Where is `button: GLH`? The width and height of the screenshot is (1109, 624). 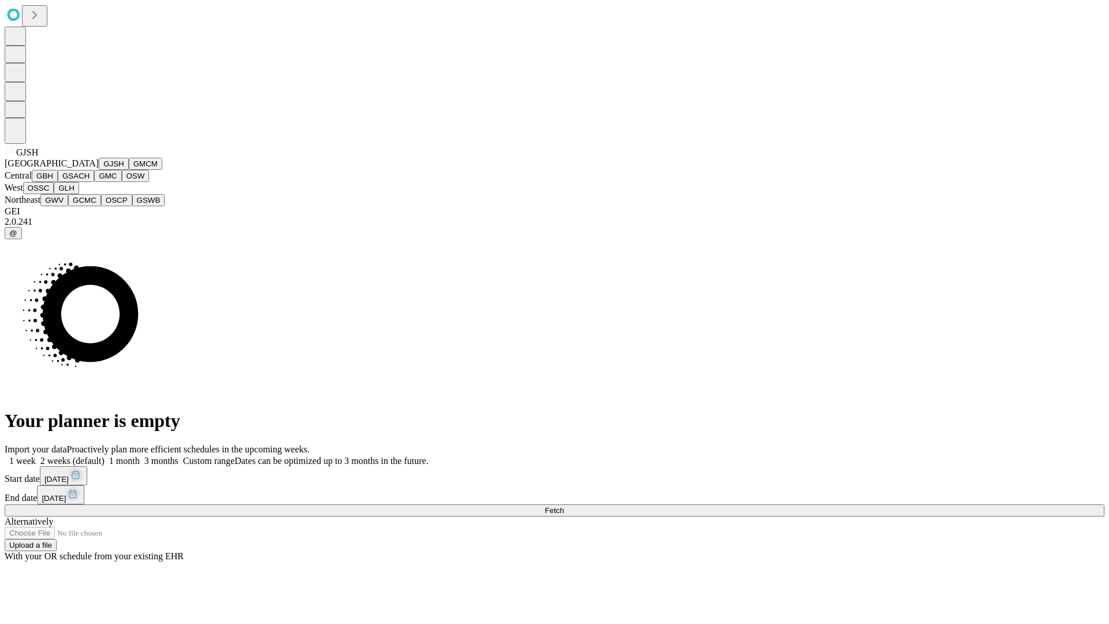 button: GLH is located at coordinates (66, 188).